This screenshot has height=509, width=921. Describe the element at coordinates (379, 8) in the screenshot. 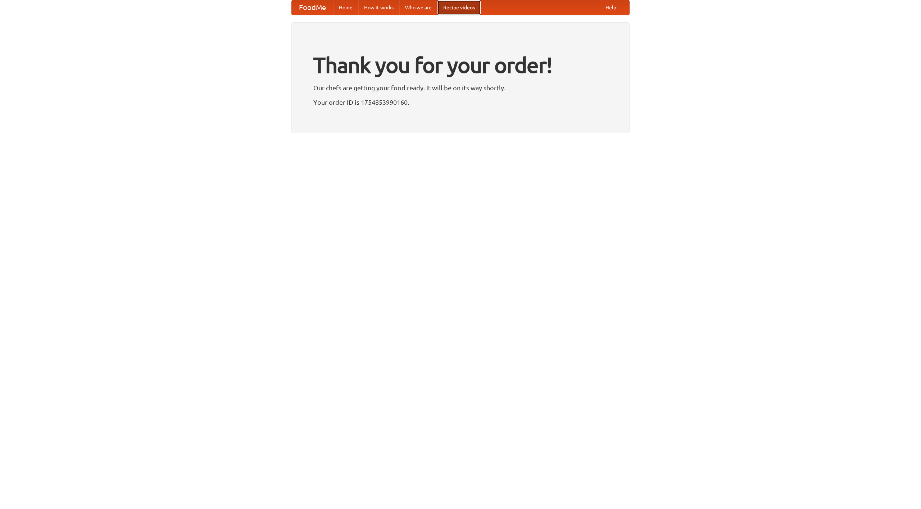

I see `a: How it works` at that location.